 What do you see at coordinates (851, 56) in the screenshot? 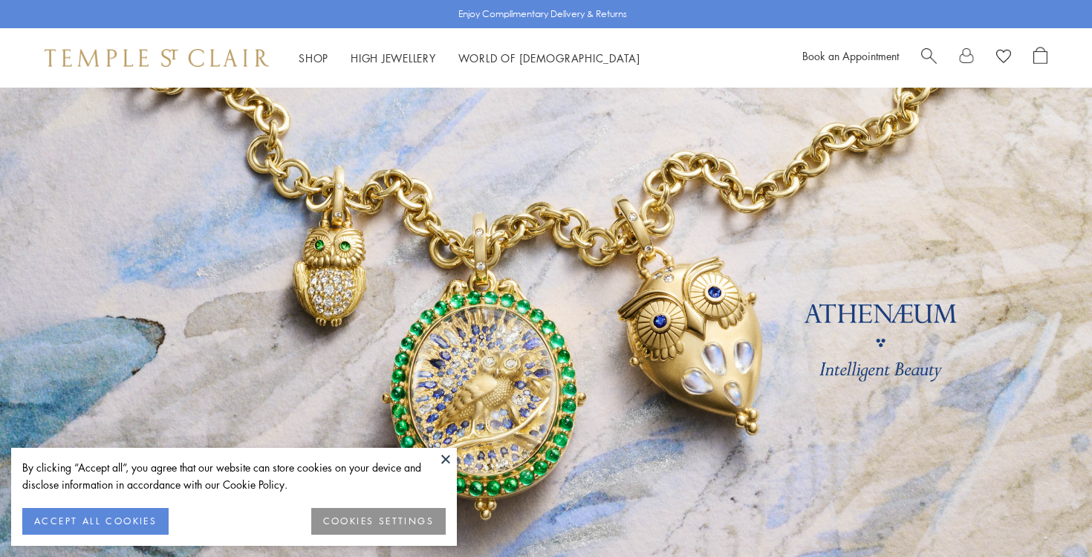
I see `a: Book an Appointment` at bounding box center [851, 56].